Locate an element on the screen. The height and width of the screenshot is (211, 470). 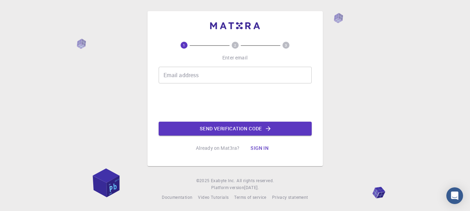
div: Open Intercom Messenger is located at coordinates (454, 196).